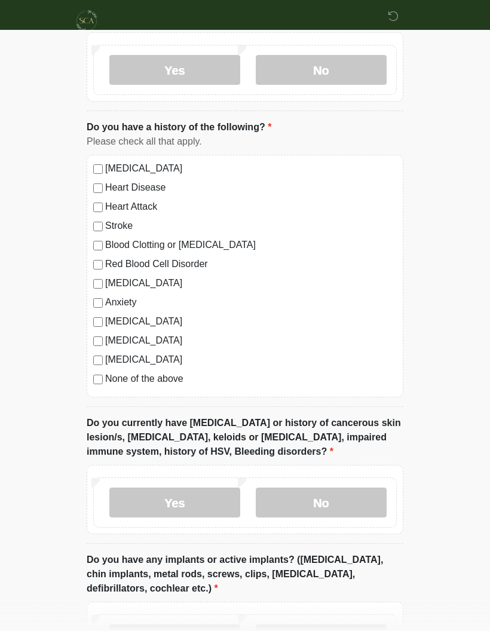  I want to click on label: Red Blood Cell Disorder, so click(251, 264).